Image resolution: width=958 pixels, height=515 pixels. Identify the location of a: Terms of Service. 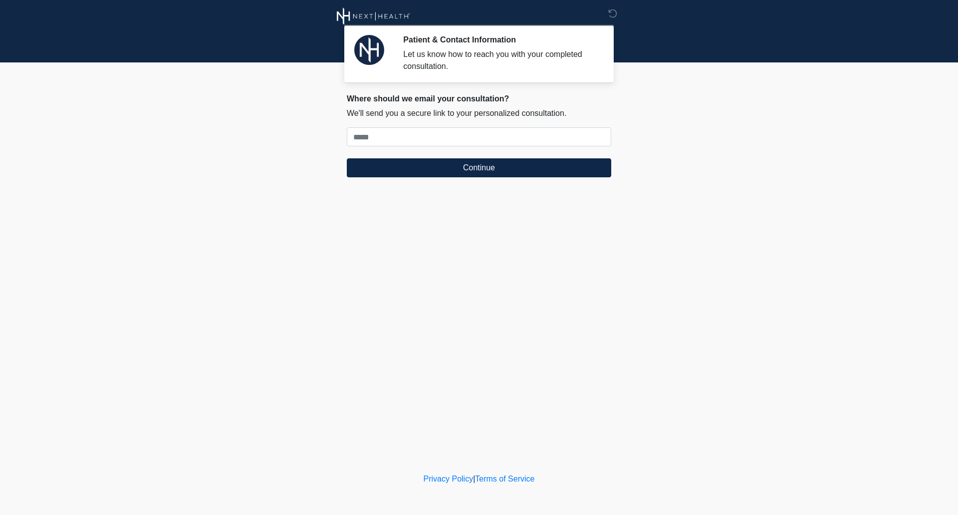
(505, 478).